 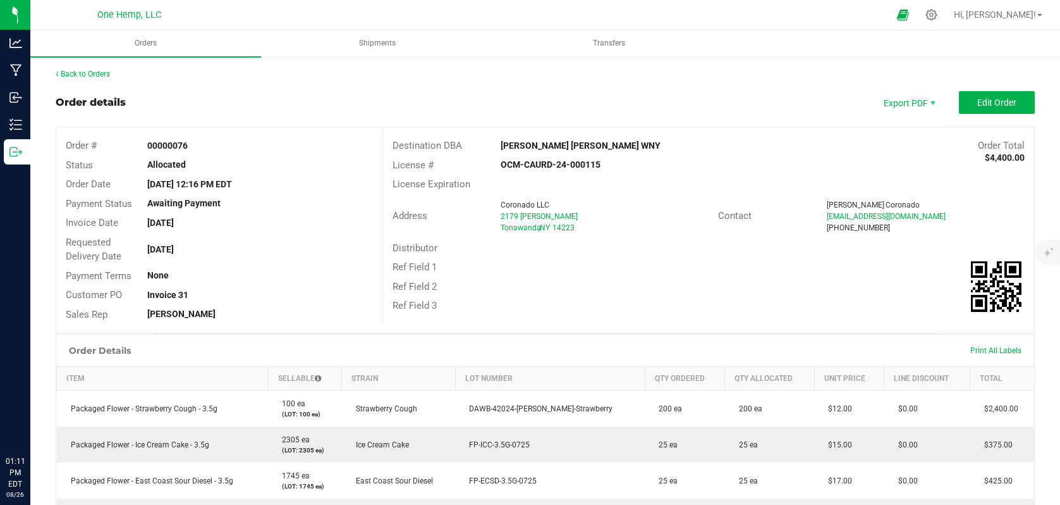 I want to click on span: Packaged Flower - Strawberry Cough - 3.5g, so click(x=141, y=408).